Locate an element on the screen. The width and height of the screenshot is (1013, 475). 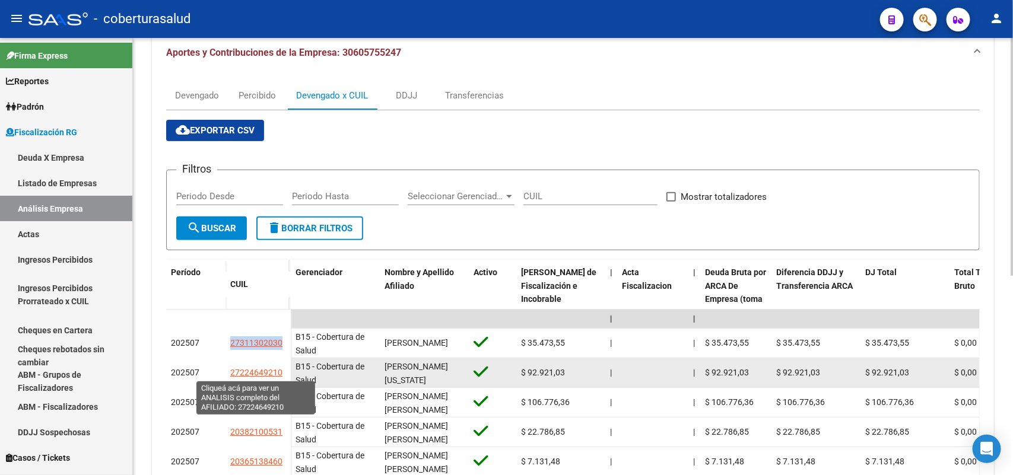
span: 27224649210 is located at coordinates (256, 373).